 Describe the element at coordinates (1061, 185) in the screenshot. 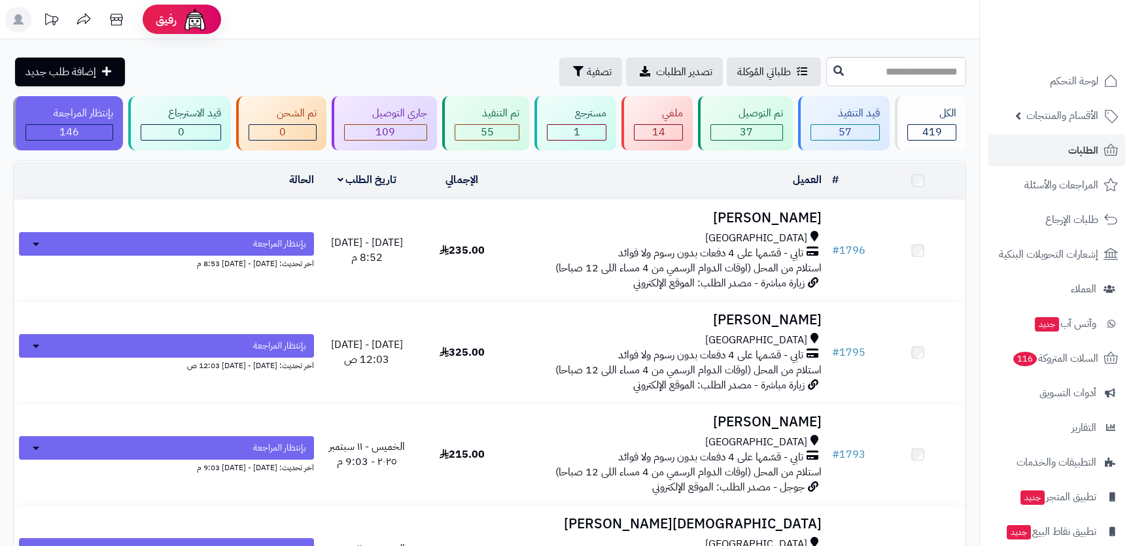

I see `span: المراجعات والأسئلة` at that location.